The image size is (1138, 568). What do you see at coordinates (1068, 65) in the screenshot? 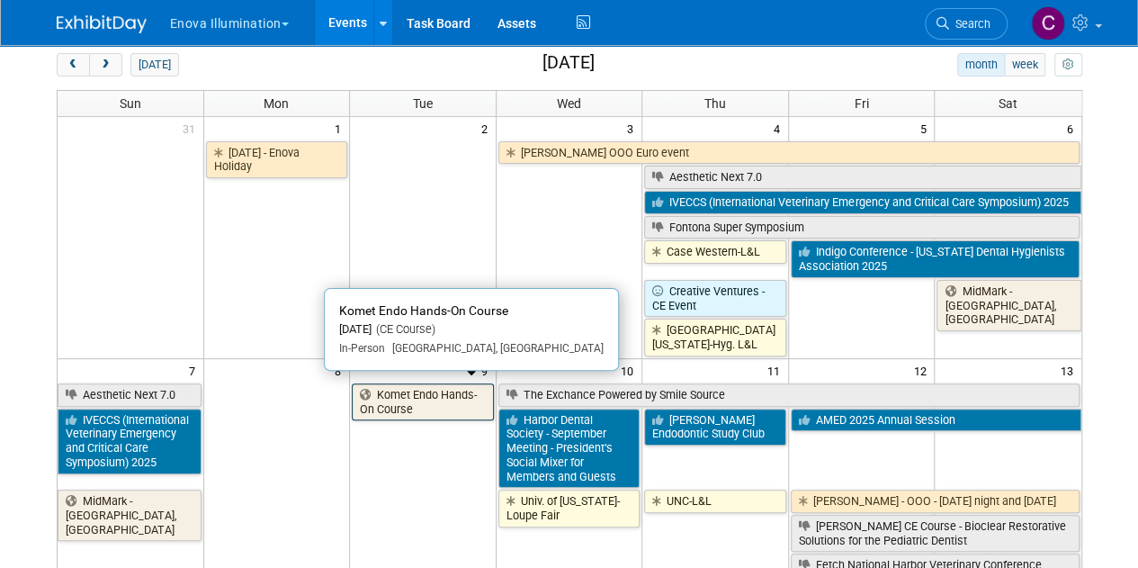
I see `i: Personalize Calendar` at bounding box center [1068, 65].